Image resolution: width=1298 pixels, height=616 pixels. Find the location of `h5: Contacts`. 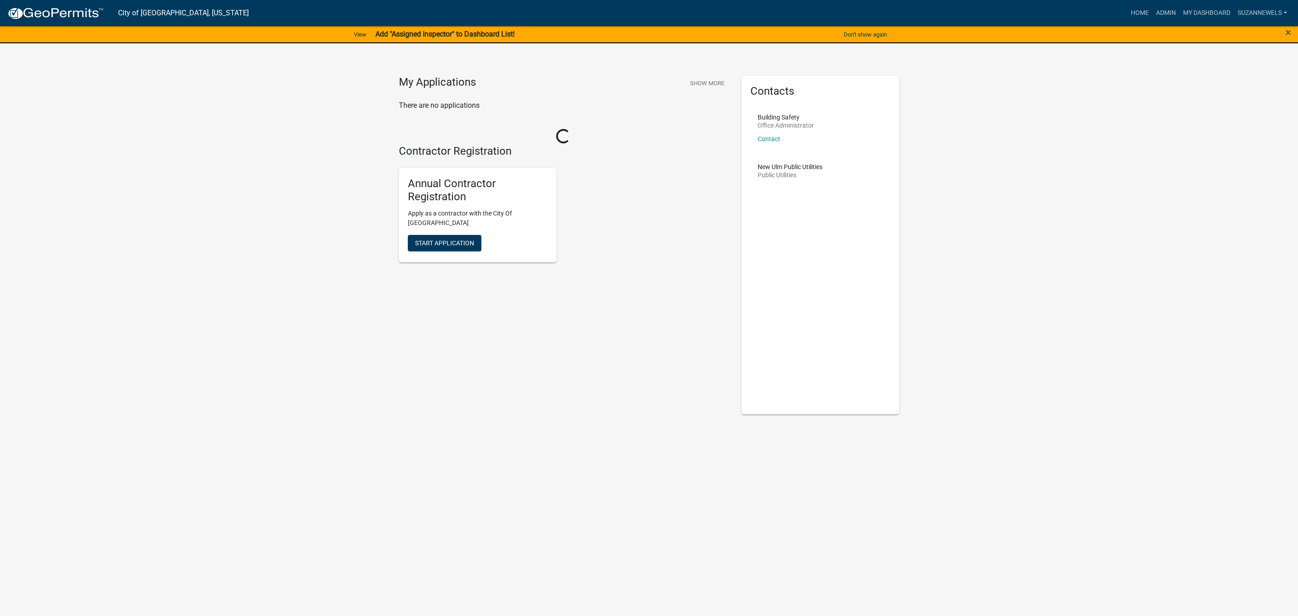

h5: Contacts is located at coordinates (820, 91).